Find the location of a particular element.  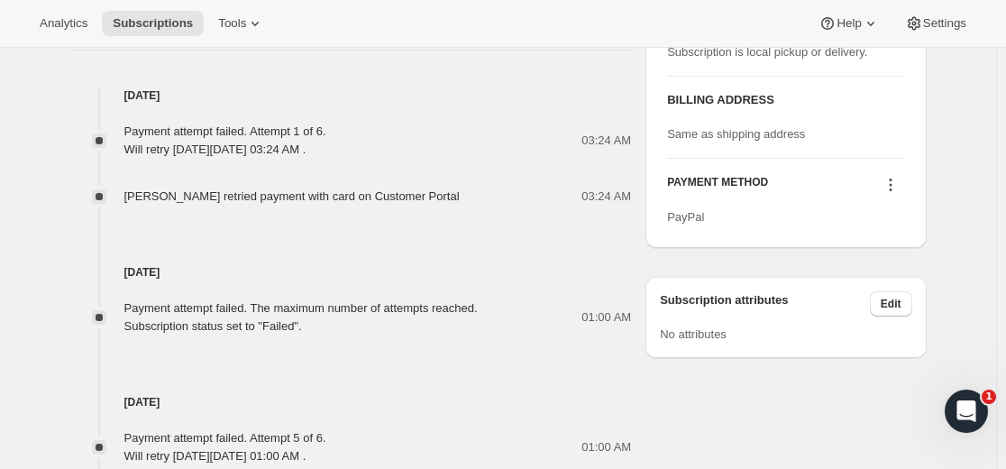

span: Edit is located at coordinates (891, 304).